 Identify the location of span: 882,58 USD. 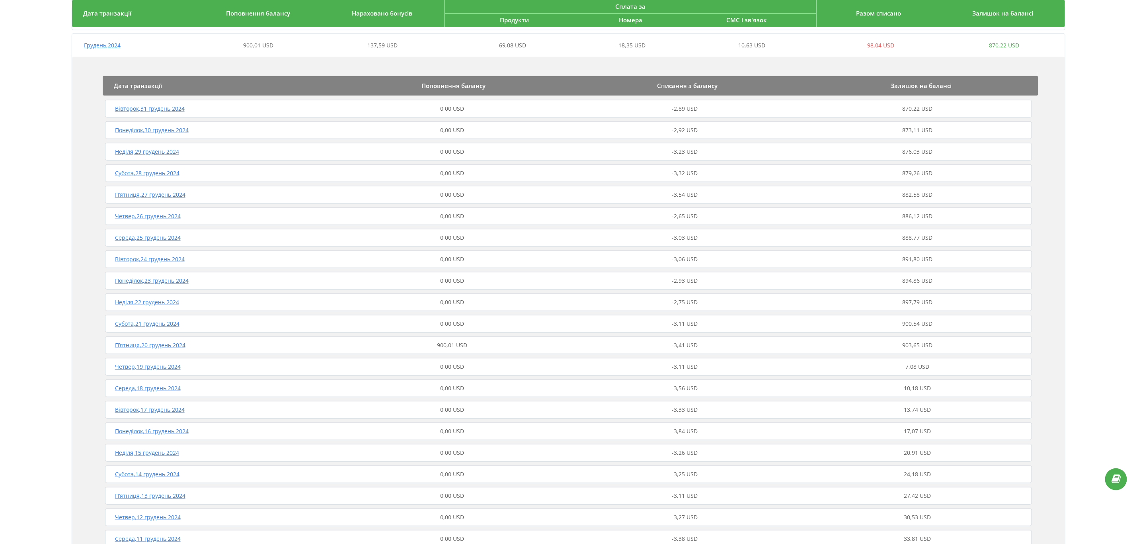
(918, 194).